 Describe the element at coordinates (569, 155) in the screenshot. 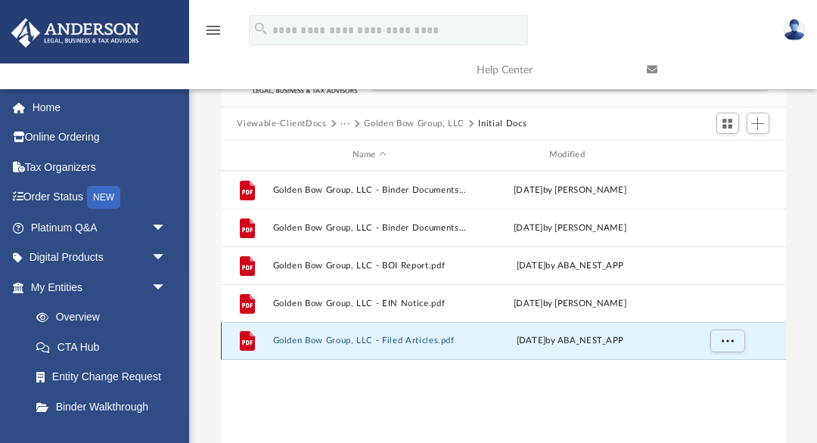

I see `div: Modified` at that location.